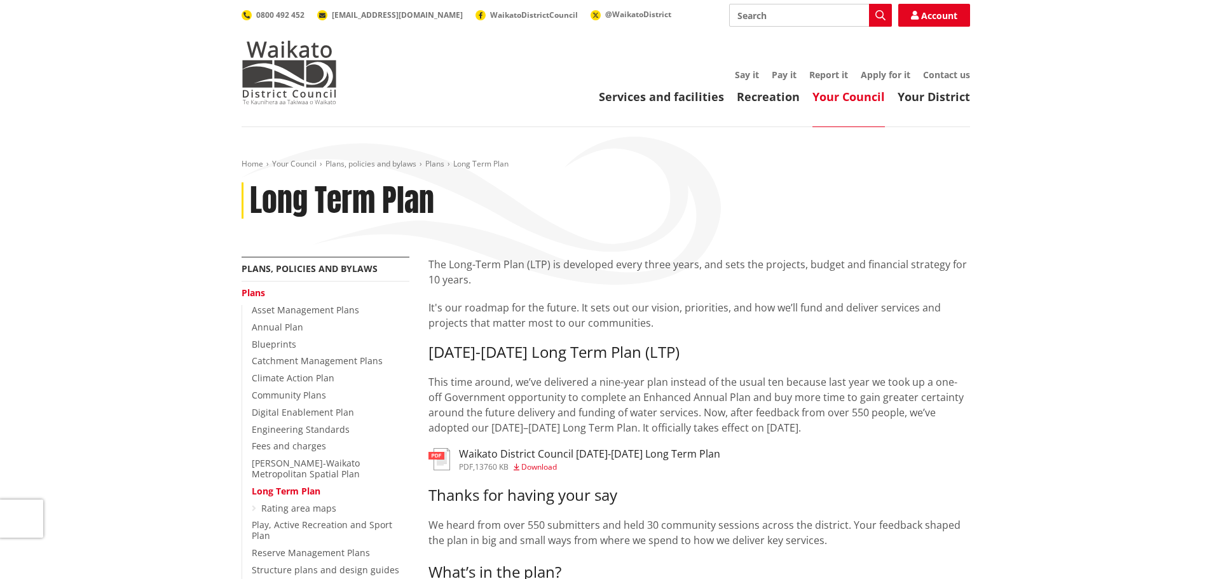 This screenshot has width=1211, height=579. What do you see at coordinates (947, 74) in the screenshot?
I see `a: Contact us` at bounding box center [947, 74].